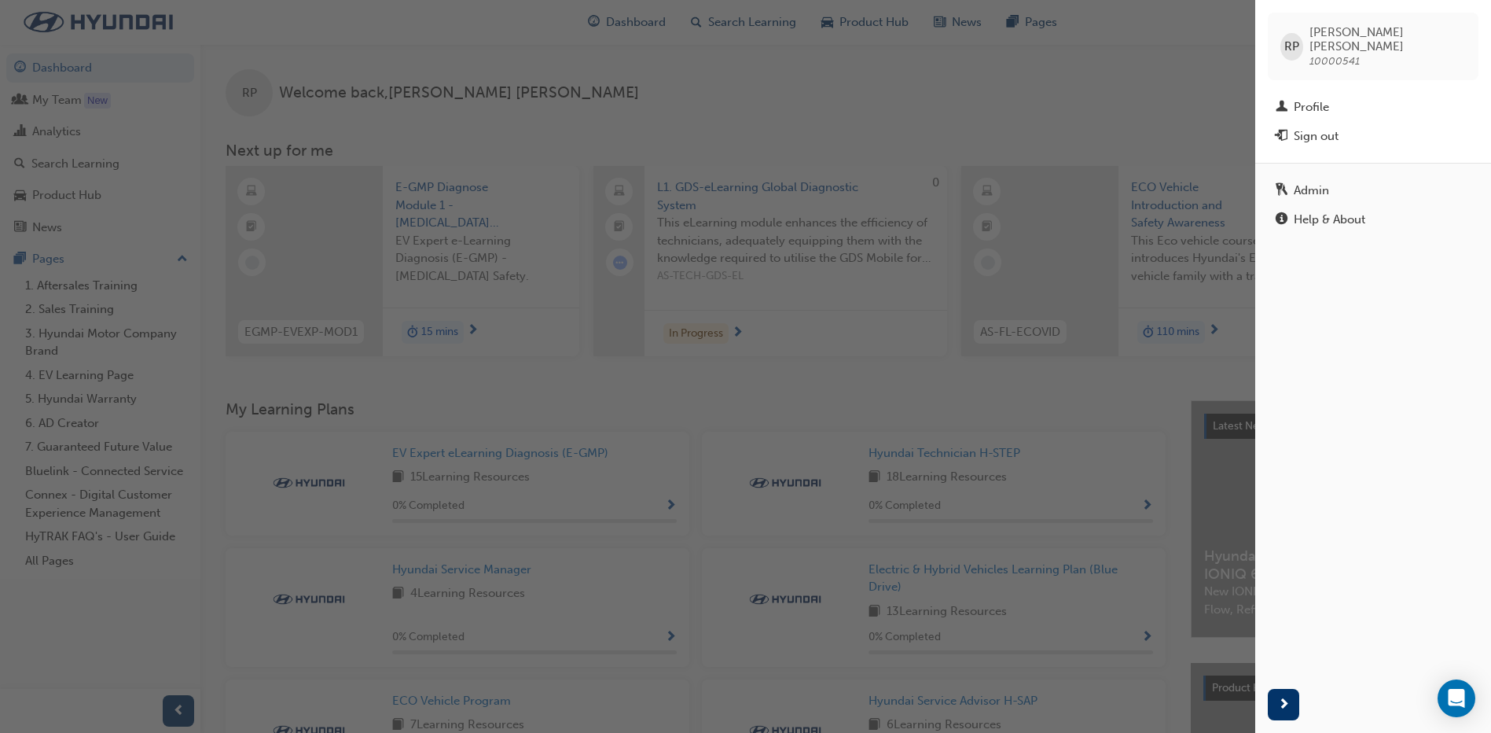  What do you see at coordinates (1281, 220) in the screenshot?
I see `span: info-icon` at bounding box center [1281, 220].